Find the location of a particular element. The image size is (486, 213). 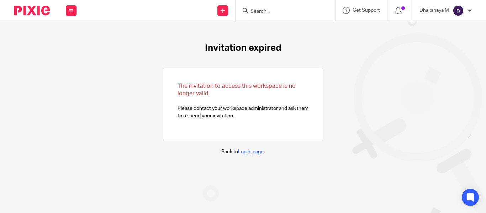

a: Log in page is located at coordinates (251, 152).